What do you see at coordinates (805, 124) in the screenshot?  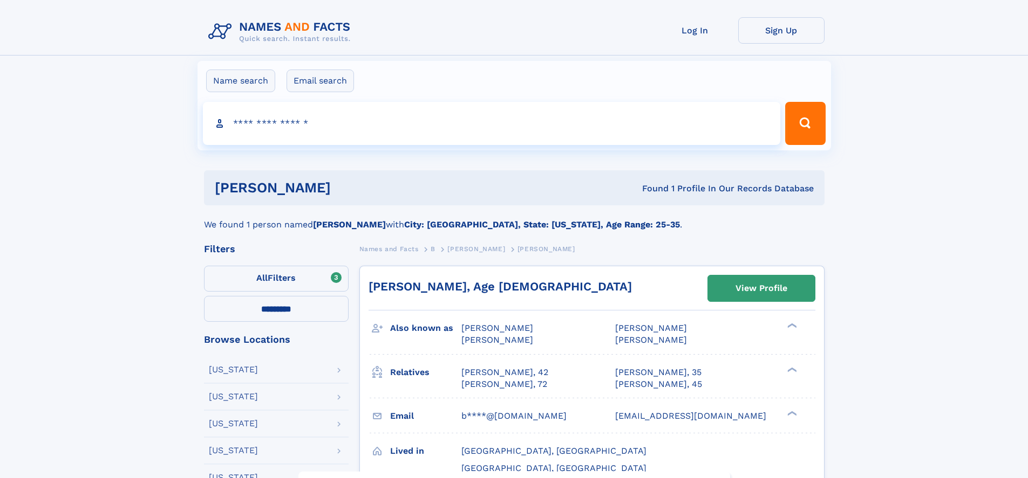 I see `button: Search Button` at bounding box center [805, 124].